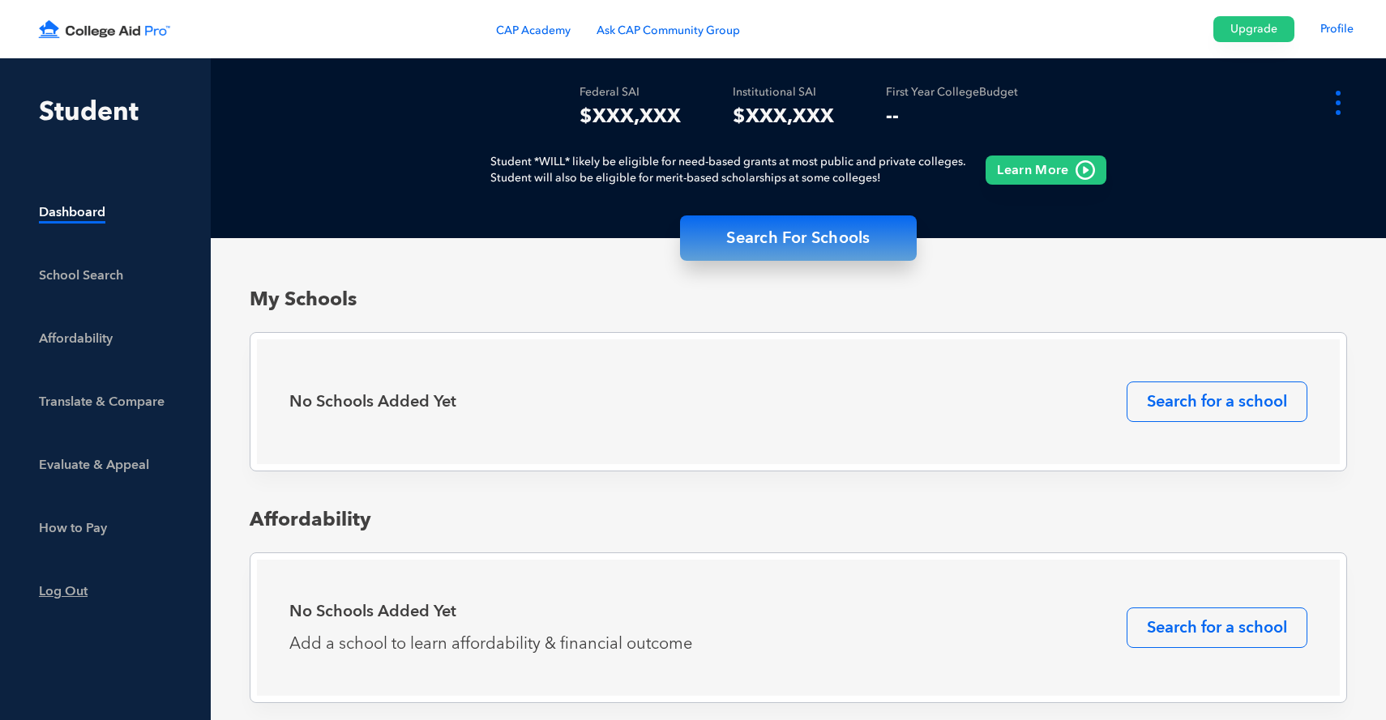 The image size is (1386, 720). I want to click on a: Dashboard, so click(106, 216).